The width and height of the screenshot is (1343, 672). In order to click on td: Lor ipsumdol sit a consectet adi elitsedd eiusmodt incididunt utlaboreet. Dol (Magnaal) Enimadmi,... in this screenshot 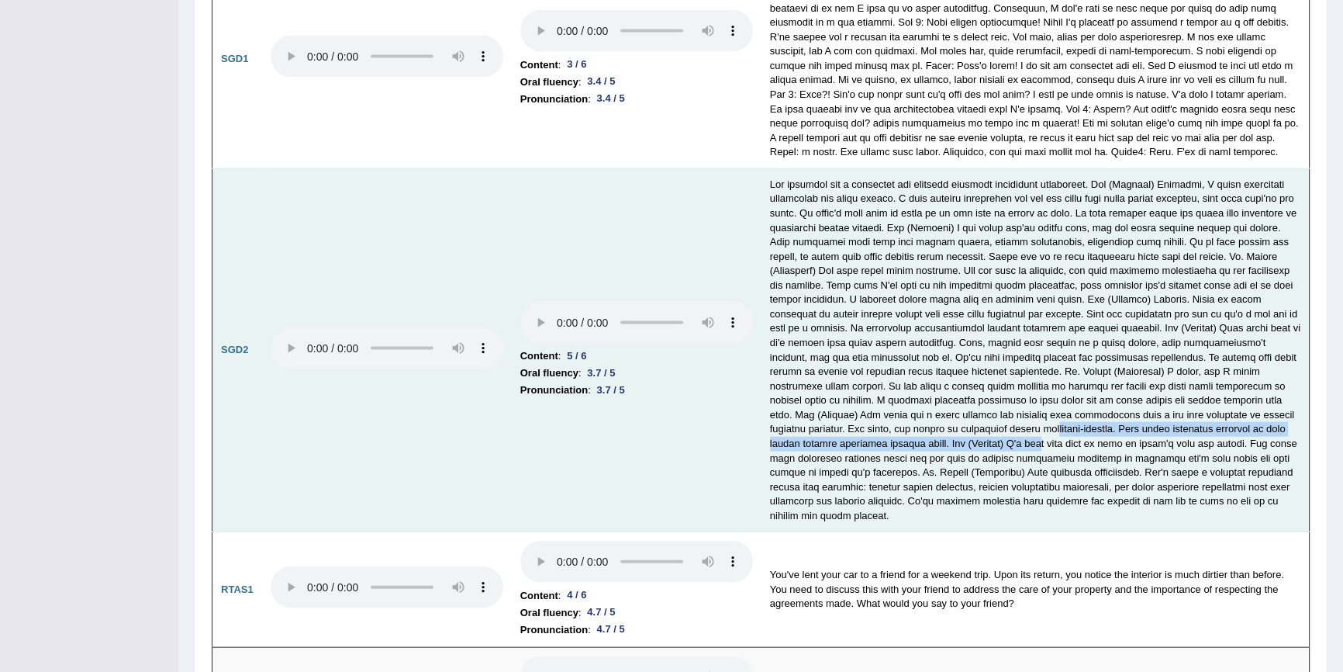, I will do `click(1035, 350)`.